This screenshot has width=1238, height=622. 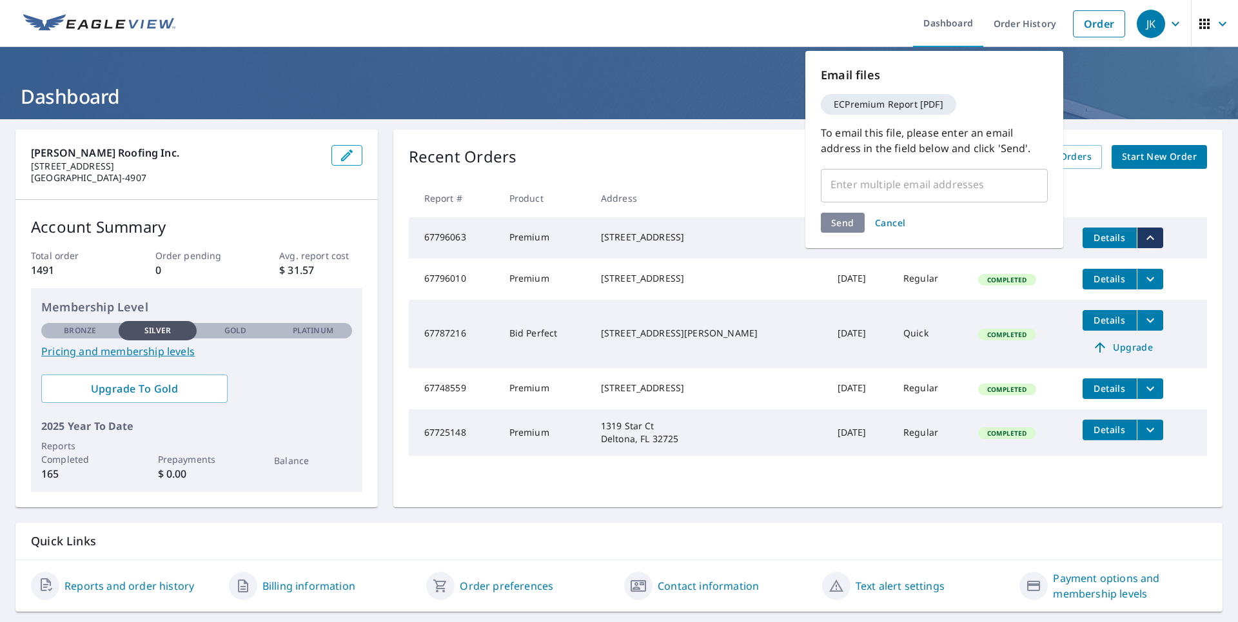 I want to click on p: Bronze, so click(x=80, y=331).